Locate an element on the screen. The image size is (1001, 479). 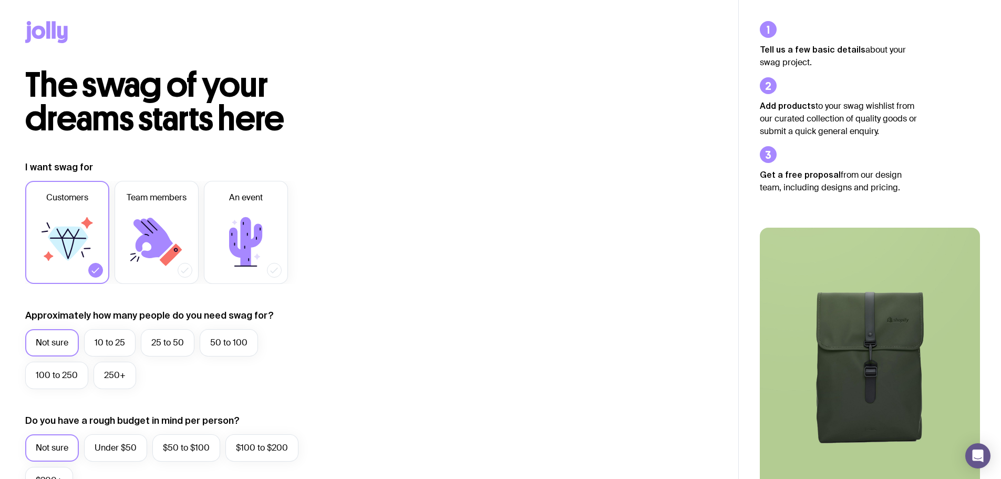
div: Open Intercom Messenger is located at coordinates (978, 455).